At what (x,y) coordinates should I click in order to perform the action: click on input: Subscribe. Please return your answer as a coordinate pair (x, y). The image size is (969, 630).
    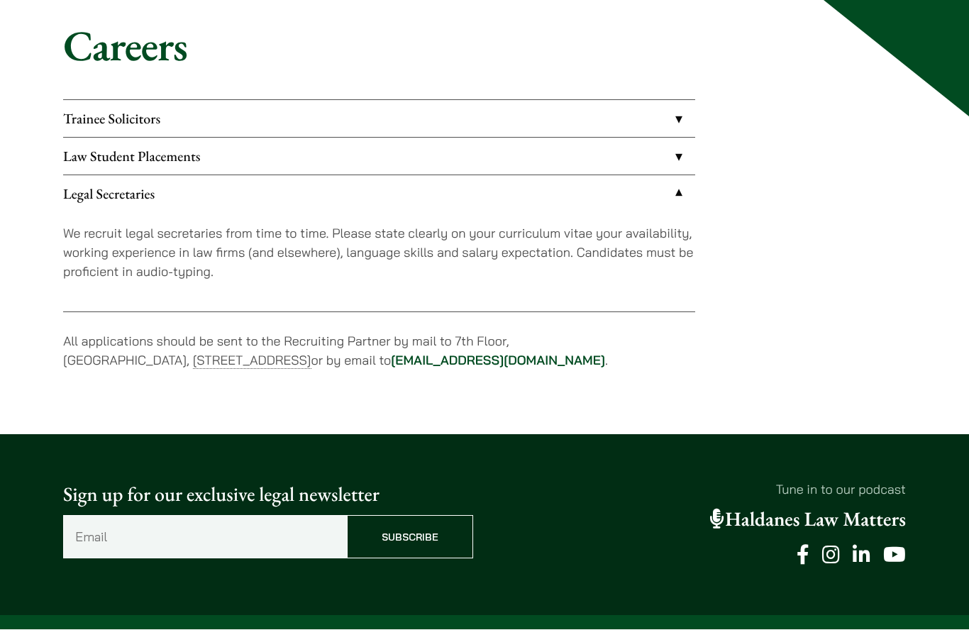
    Looking at the image, I should click on (410, 537).